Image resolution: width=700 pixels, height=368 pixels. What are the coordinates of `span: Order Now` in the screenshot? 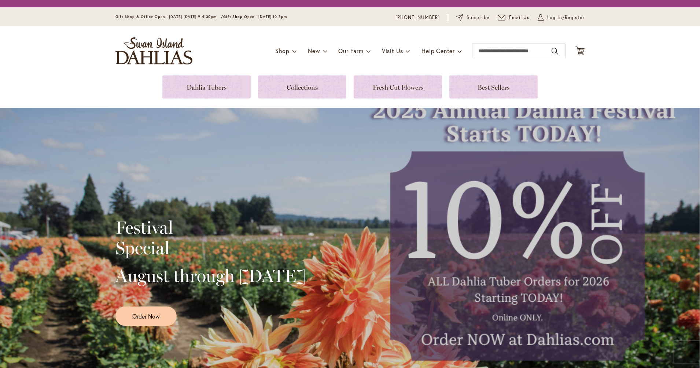 It's located at (146, 316).